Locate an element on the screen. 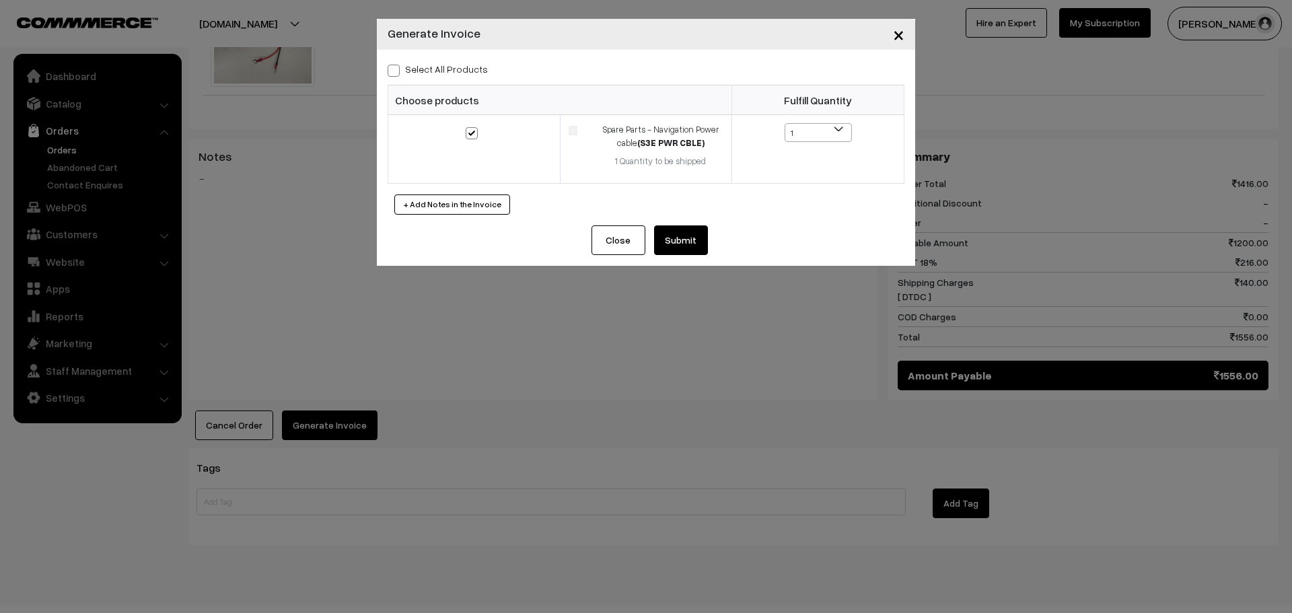  span: 1 is located at coordinates (818, 133).